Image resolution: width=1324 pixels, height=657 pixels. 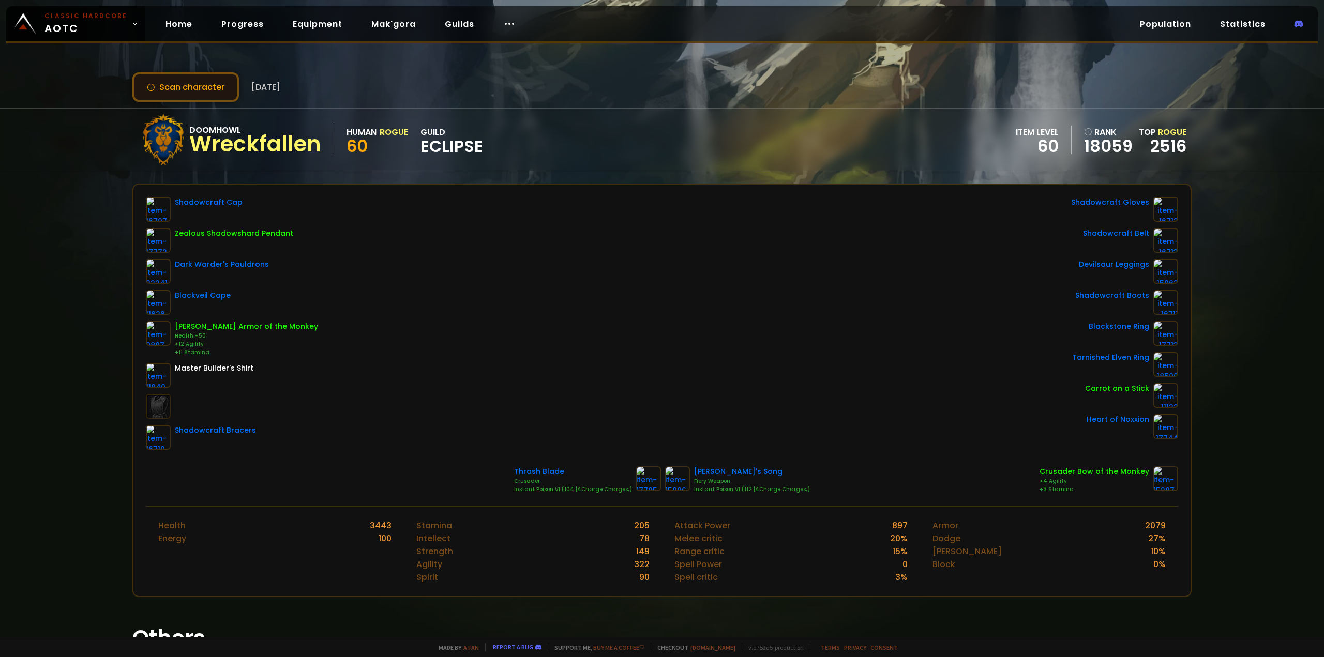 I want to click on a: Classic HardcoreAOTC, so click(x=76, y=24).